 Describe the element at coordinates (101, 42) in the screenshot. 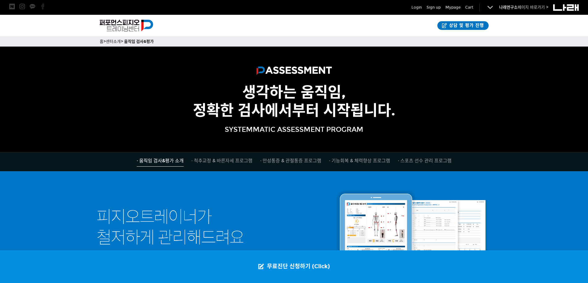

I see `a: 홈` at that location.